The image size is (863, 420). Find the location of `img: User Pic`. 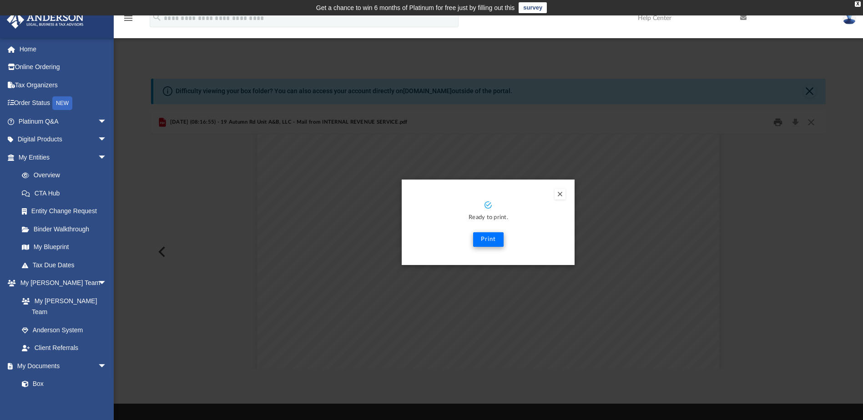

img: User Pic is located at coordinates (850, 18).